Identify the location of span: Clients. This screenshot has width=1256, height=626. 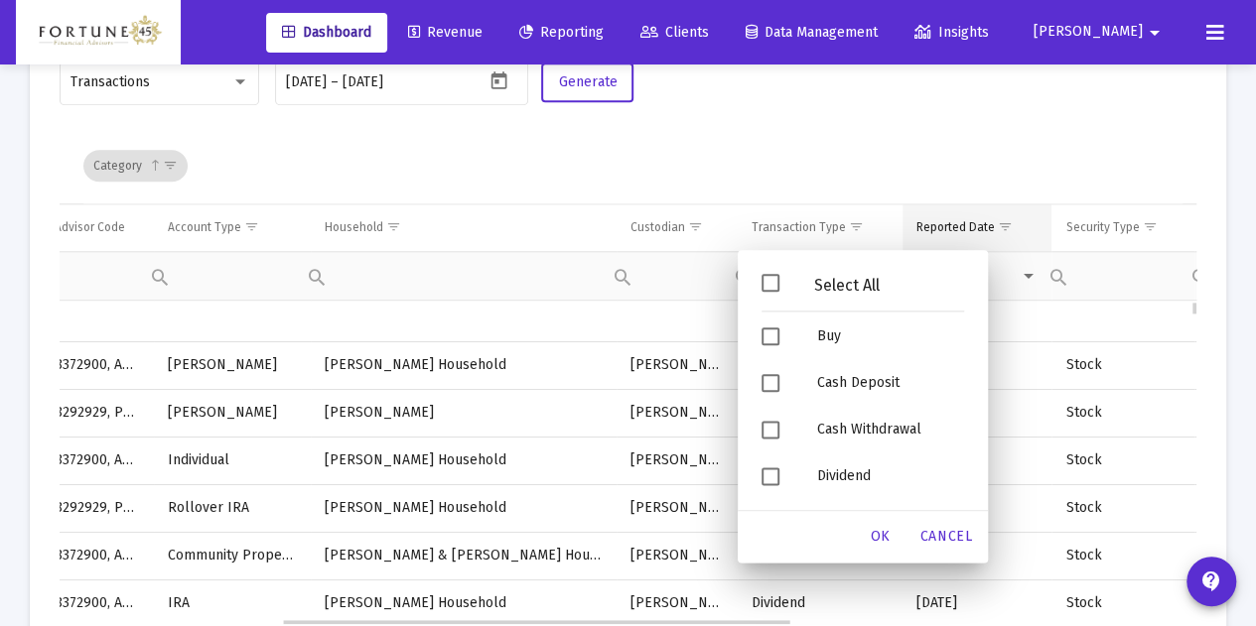
(674, 32).